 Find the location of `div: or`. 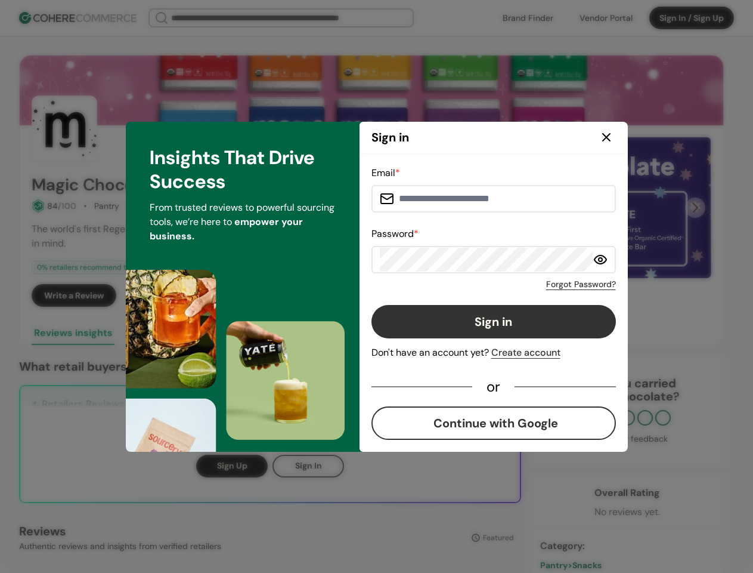

div: or is located at coordinates (493, 387).